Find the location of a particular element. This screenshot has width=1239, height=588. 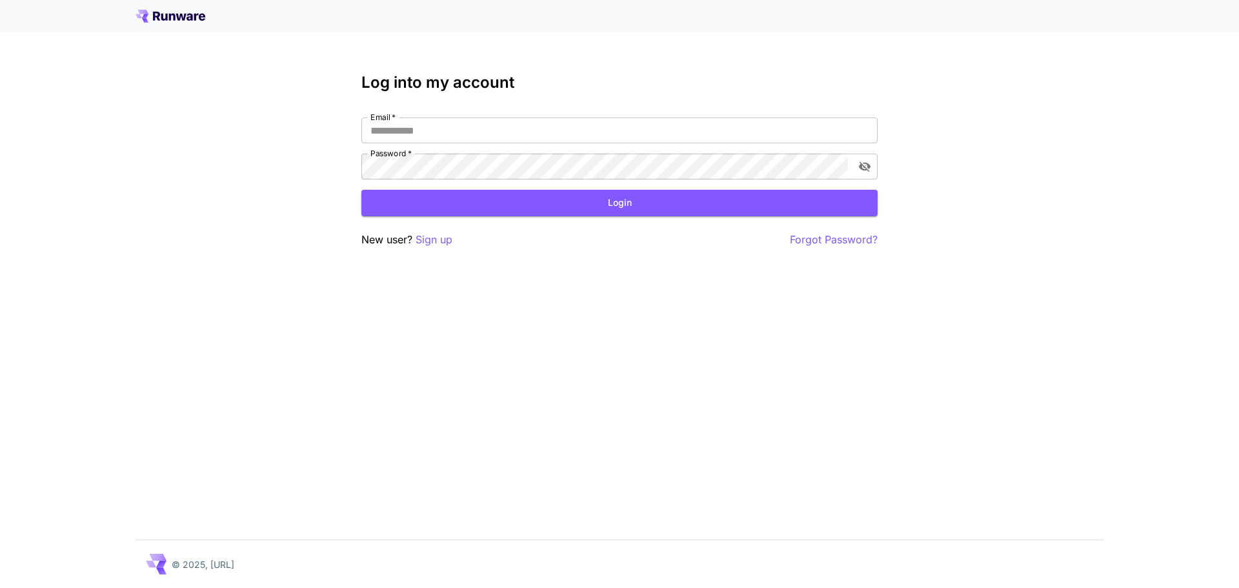

p: New user? is located at coordinates (407, 239).